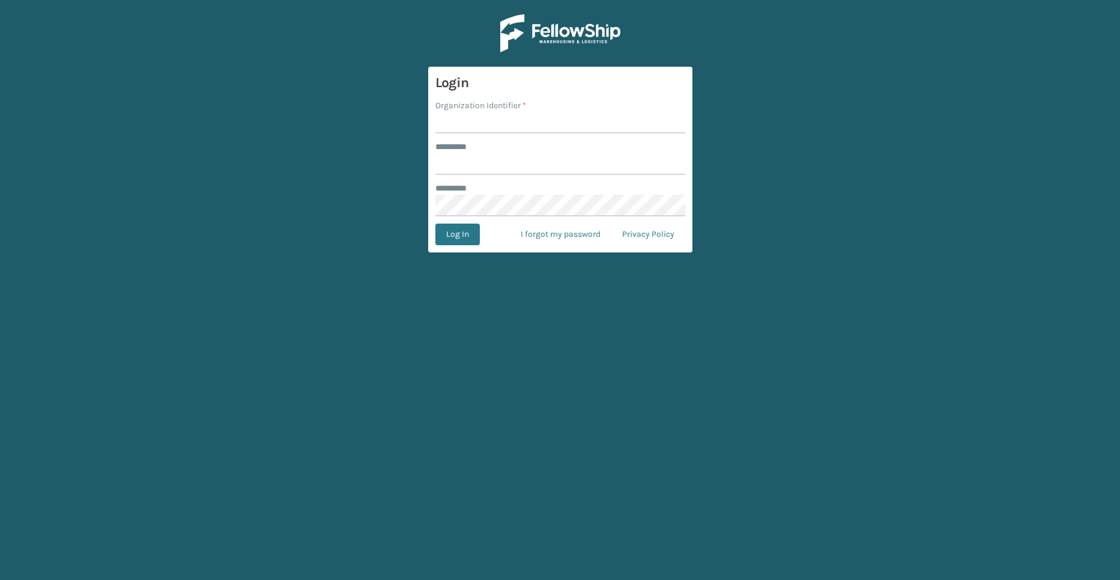  Describe the element at coordinates (648, 234) in the screenshot. I see `a: Privacy Policy` at that location.